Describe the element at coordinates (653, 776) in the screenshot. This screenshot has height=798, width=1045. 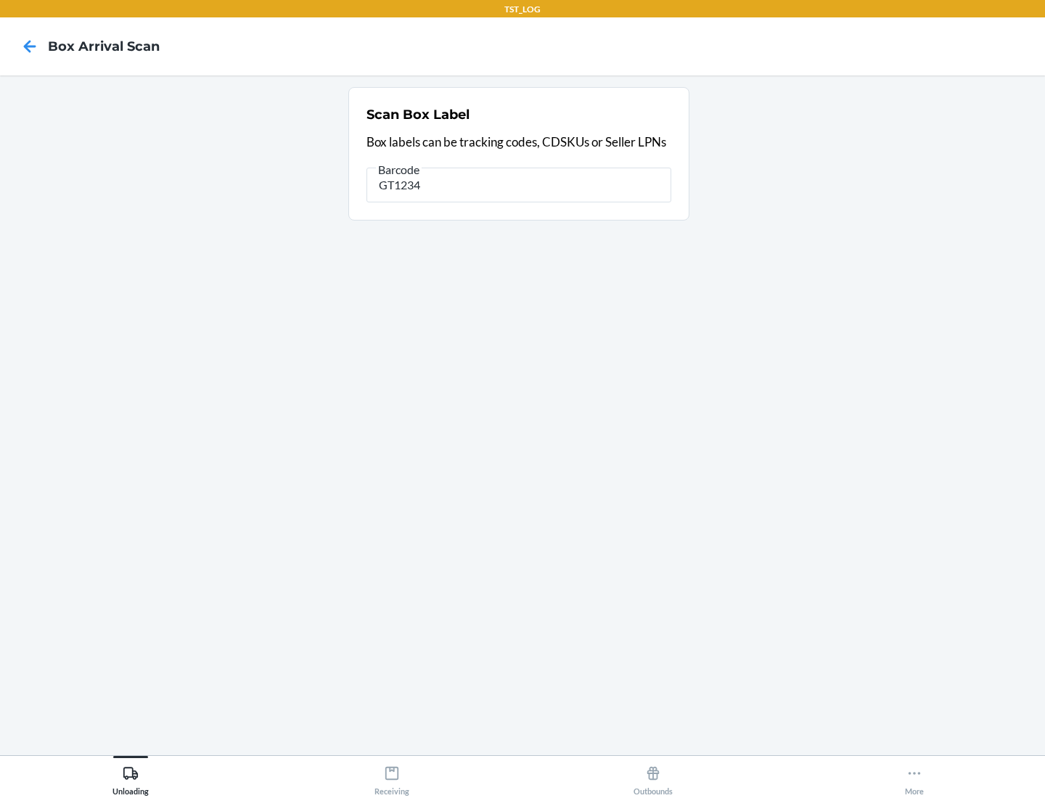
I see `button: Outbounds` at that location.